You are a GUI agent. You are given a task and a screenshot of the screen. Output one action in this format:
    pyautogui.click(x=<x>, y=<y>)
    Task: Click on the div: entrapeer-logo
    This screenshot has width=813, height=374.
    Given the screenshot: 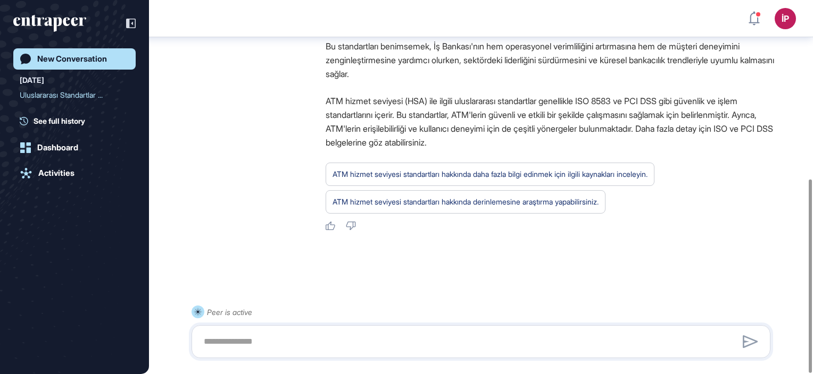 What is the action you would take?
    pyautogui.click(x=49, y=23)
    